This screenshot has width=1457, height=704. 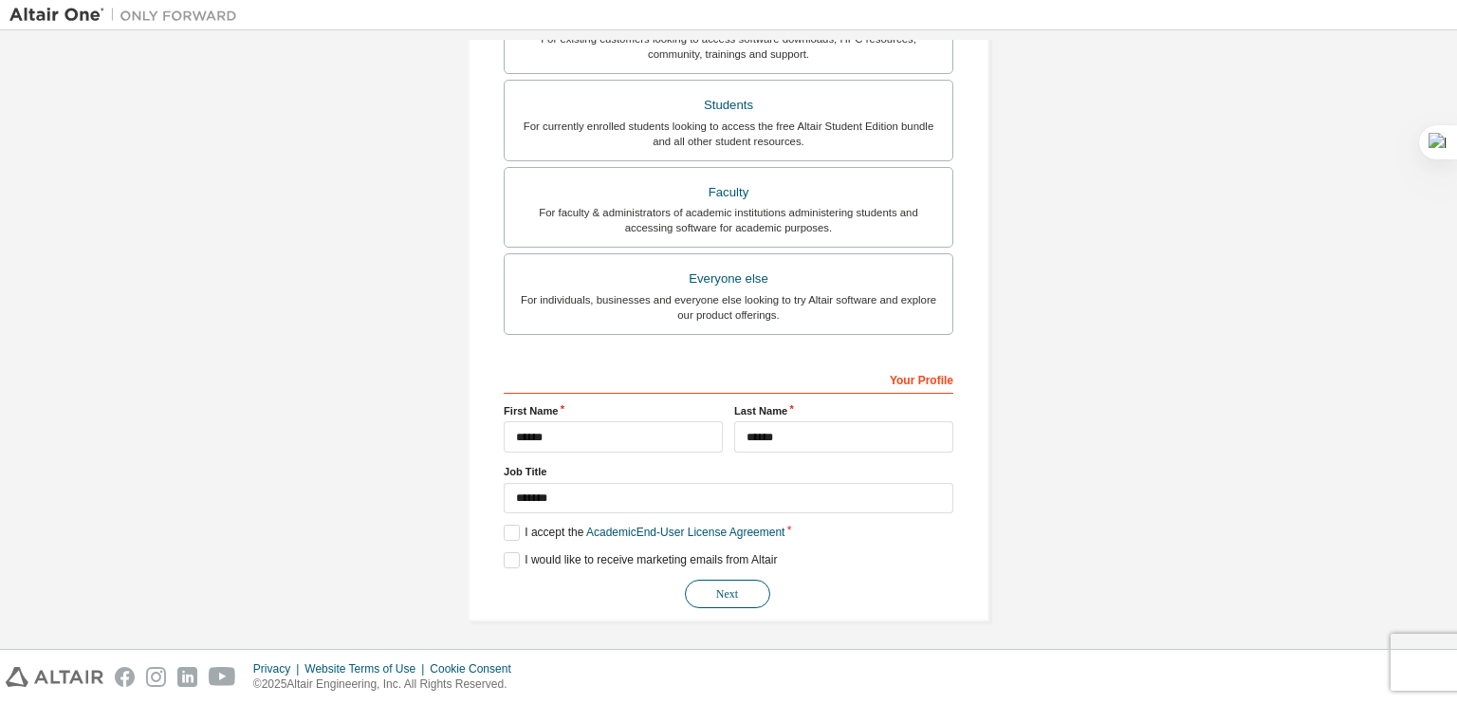 What do you see at coordinates (729, 46) in the screenshot?
I see `div: For existing customers looking to access software downloads, HPC resources, community, trainings ...` at bounding box center [729, 46].